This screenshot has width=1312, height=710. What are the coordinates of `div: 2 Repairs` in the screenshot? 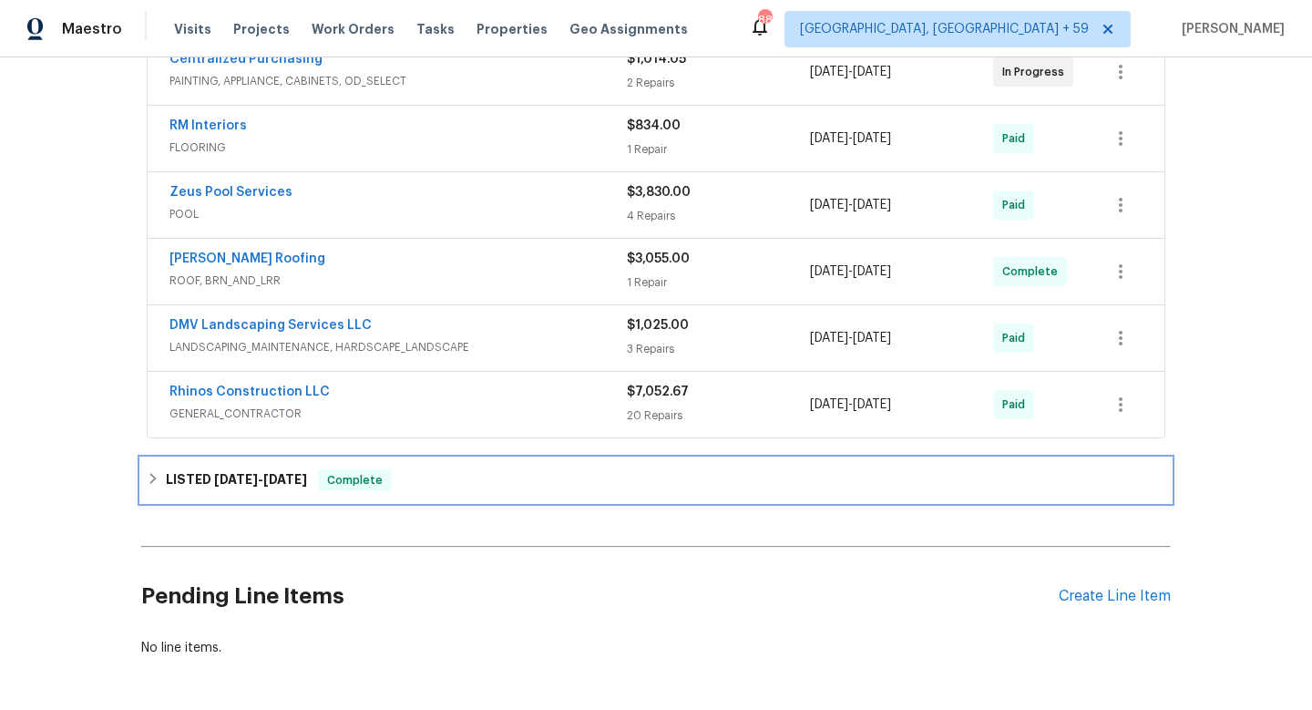 It's located at (718, 83).